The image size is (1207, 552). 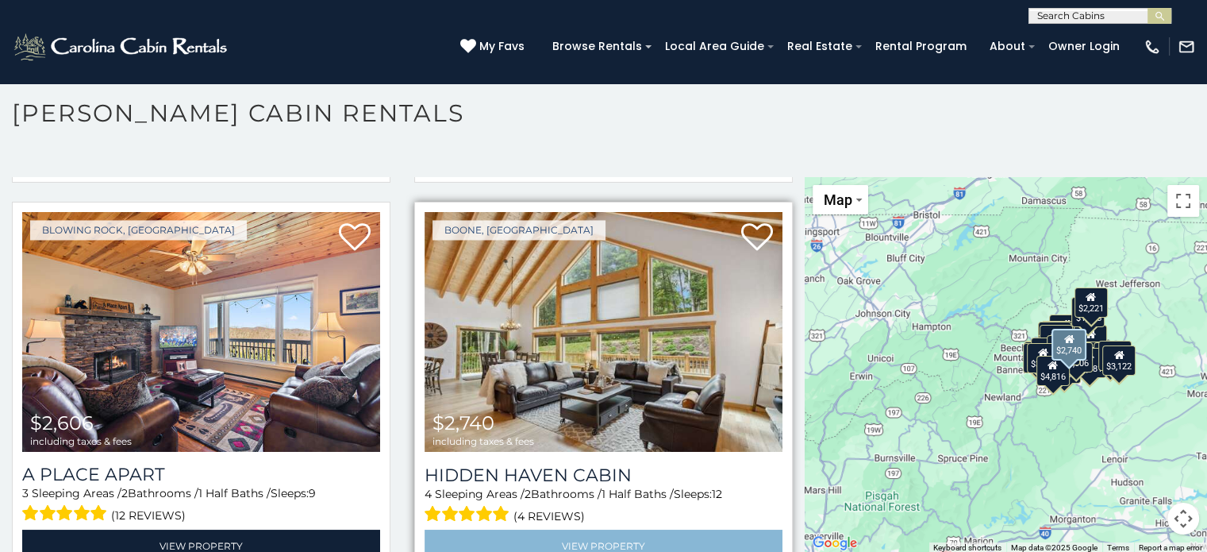 I want to click on button: Map camera controls, so click(x=1184, y=518).